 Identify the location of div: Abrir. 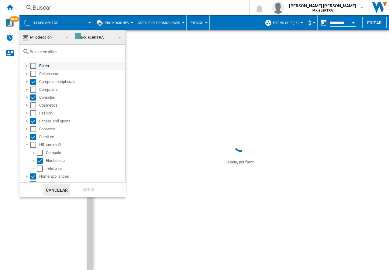
(88, 190).